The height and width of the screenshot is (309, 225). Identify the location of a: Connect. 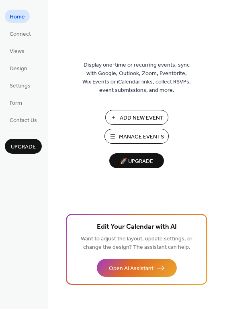
(20, 33).